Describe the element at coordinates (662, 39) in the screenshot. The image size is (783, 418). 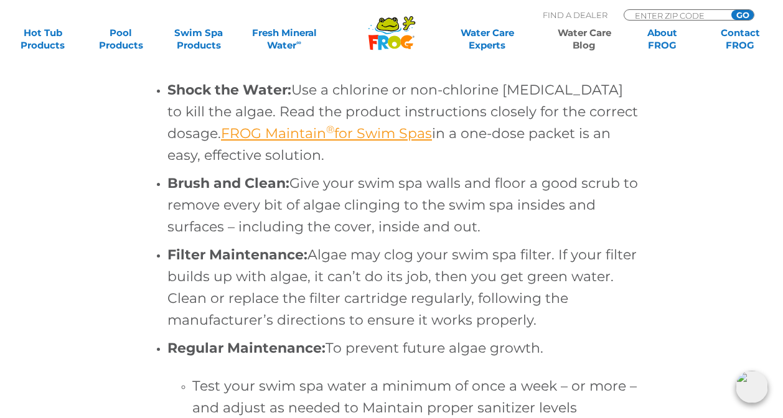
I see `a: AboutFROG` at that location.